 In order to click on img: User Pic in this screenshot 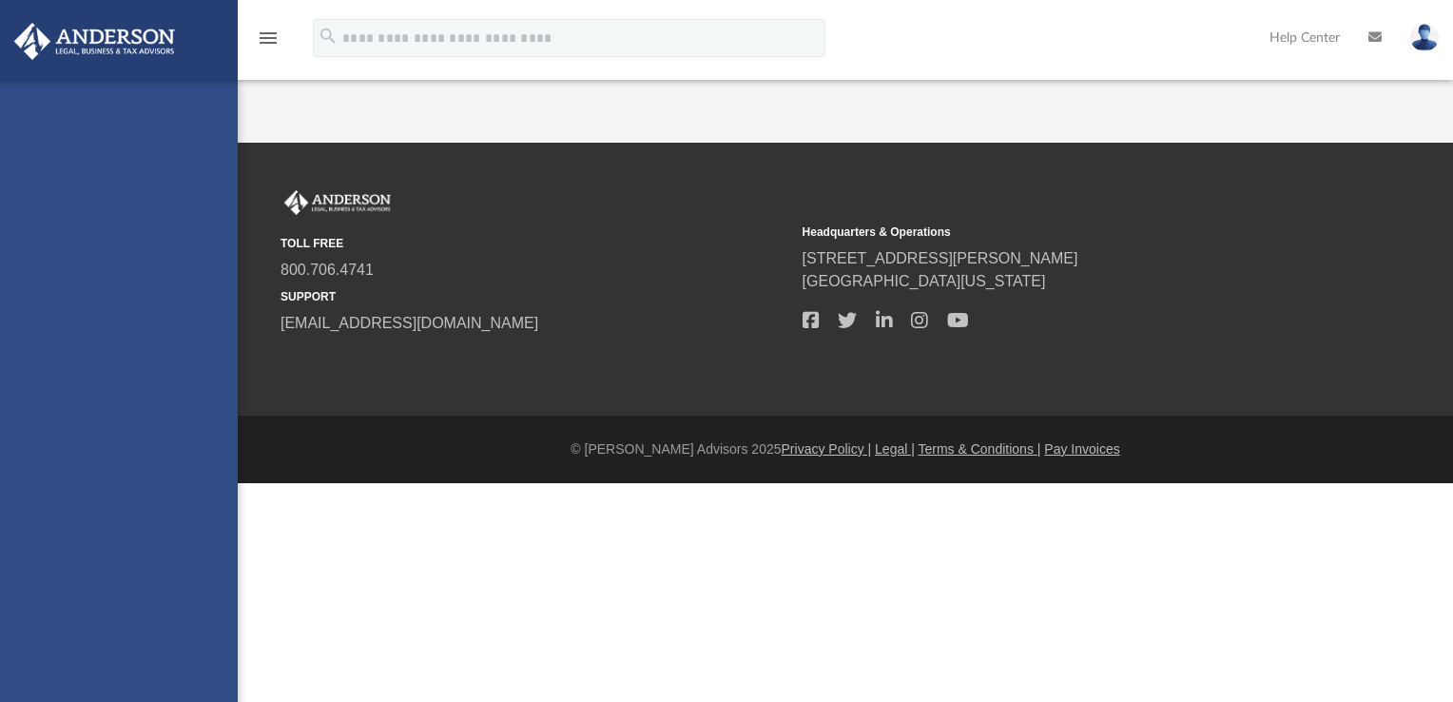, I will do `click(1424, 37)`.